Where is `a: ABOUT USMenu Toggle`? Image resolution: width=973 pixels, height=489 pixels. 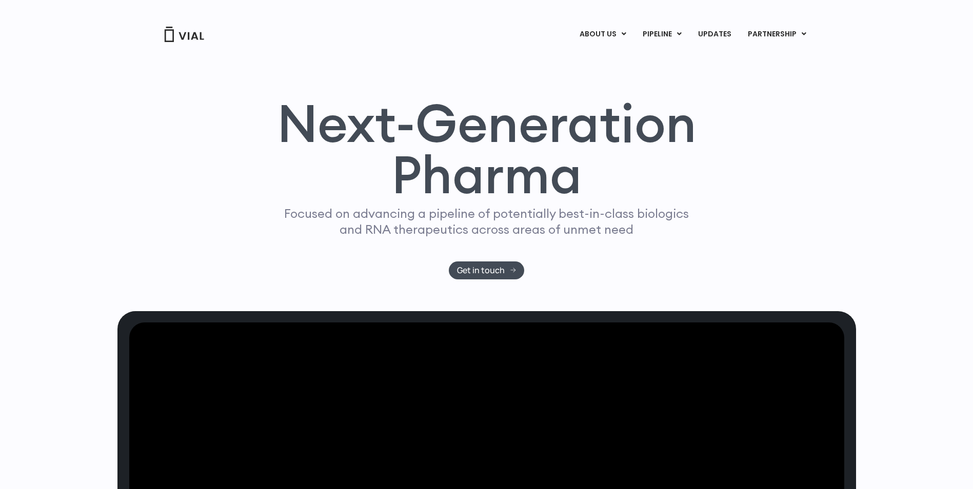 a: ABOUT USMenu Toggle is located at coordinates (603, 34).